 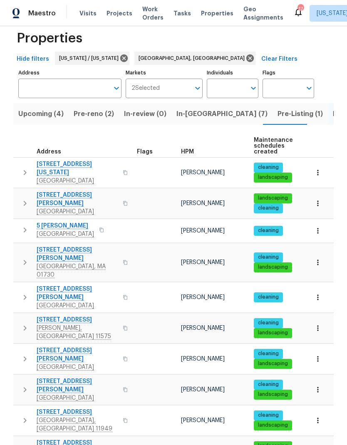 I want to click on button: Clear Filters, so click(x=279, y=59).